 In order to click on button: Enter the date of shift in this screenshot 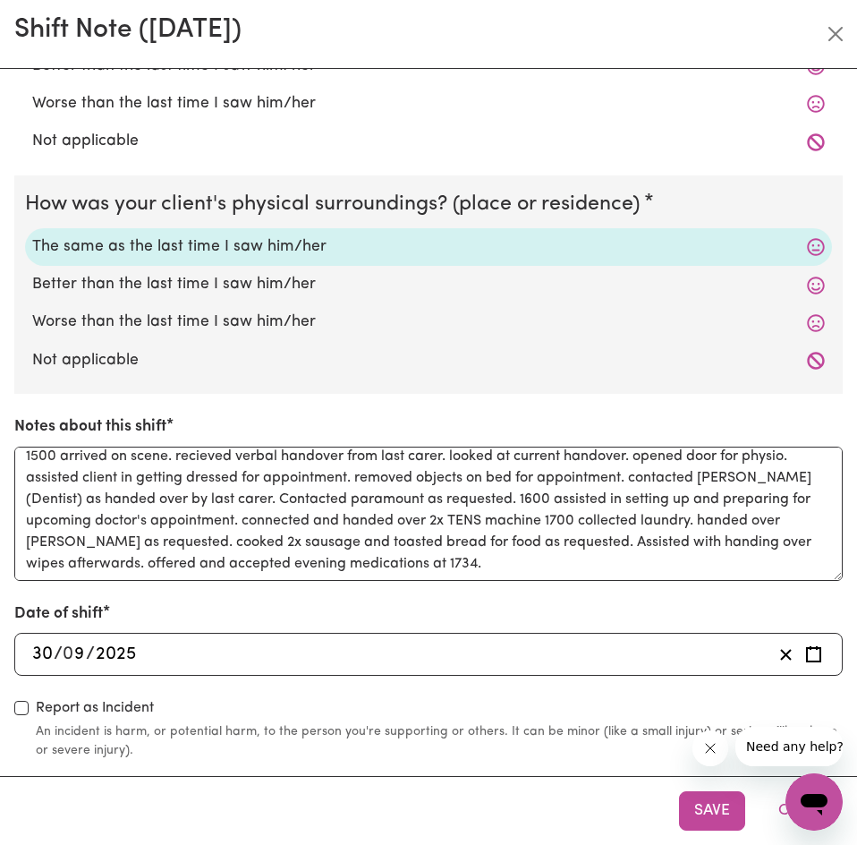, I will do `click(814, 654)`.